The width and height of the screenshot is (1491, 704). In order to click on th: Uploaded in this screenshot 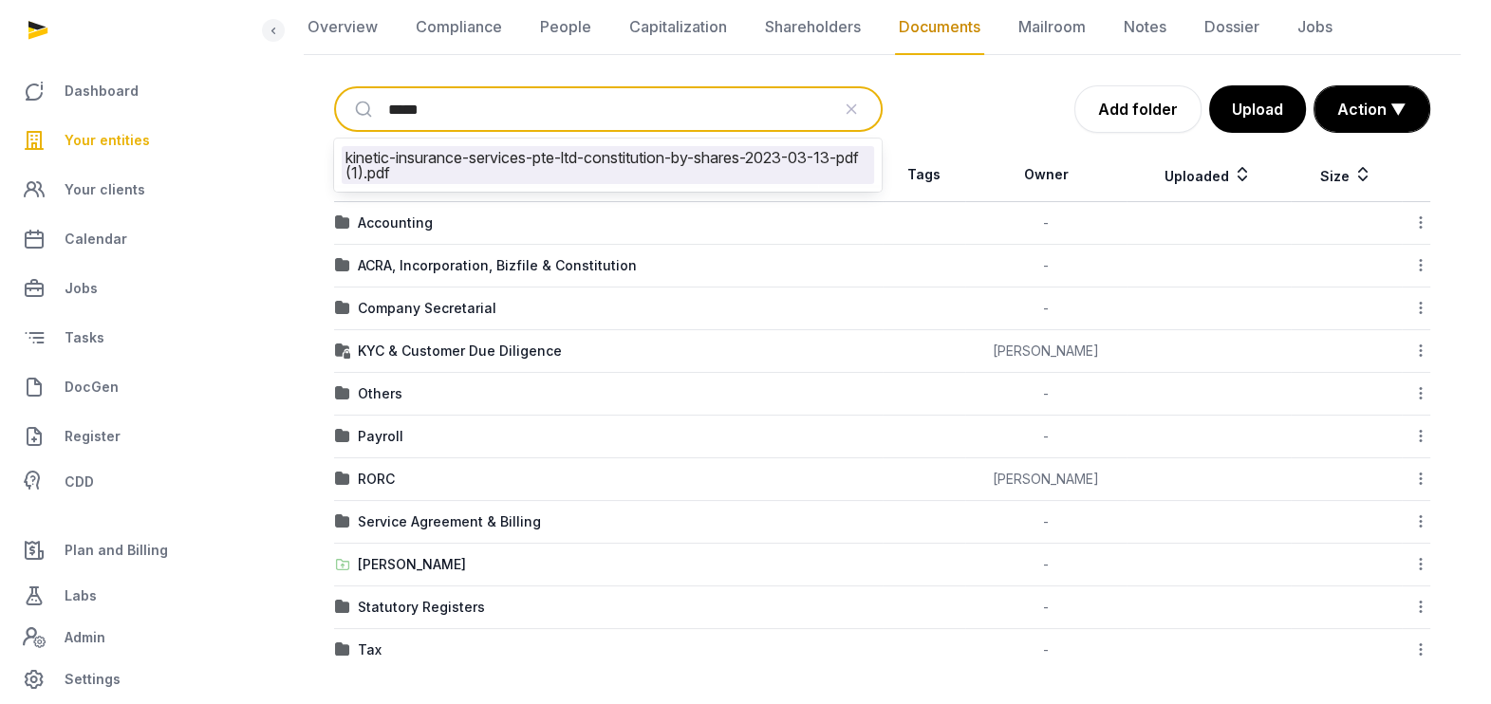, I will do `click(1208, 175)`.